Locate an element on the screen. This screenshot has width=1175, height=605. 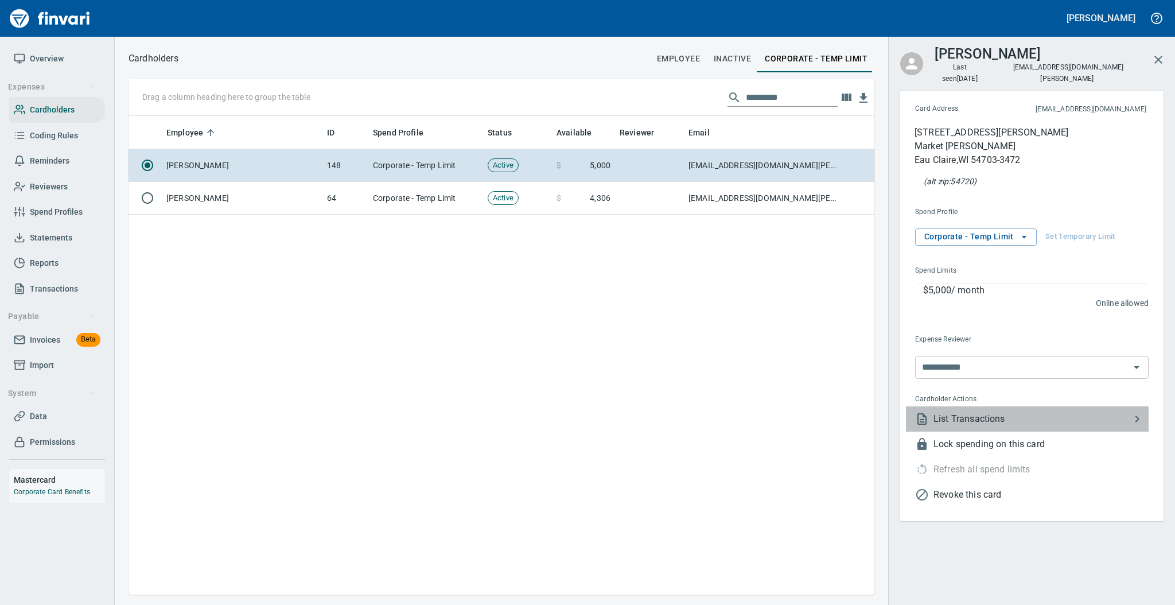
a: Cardholders is located at coordinates (57, 110).